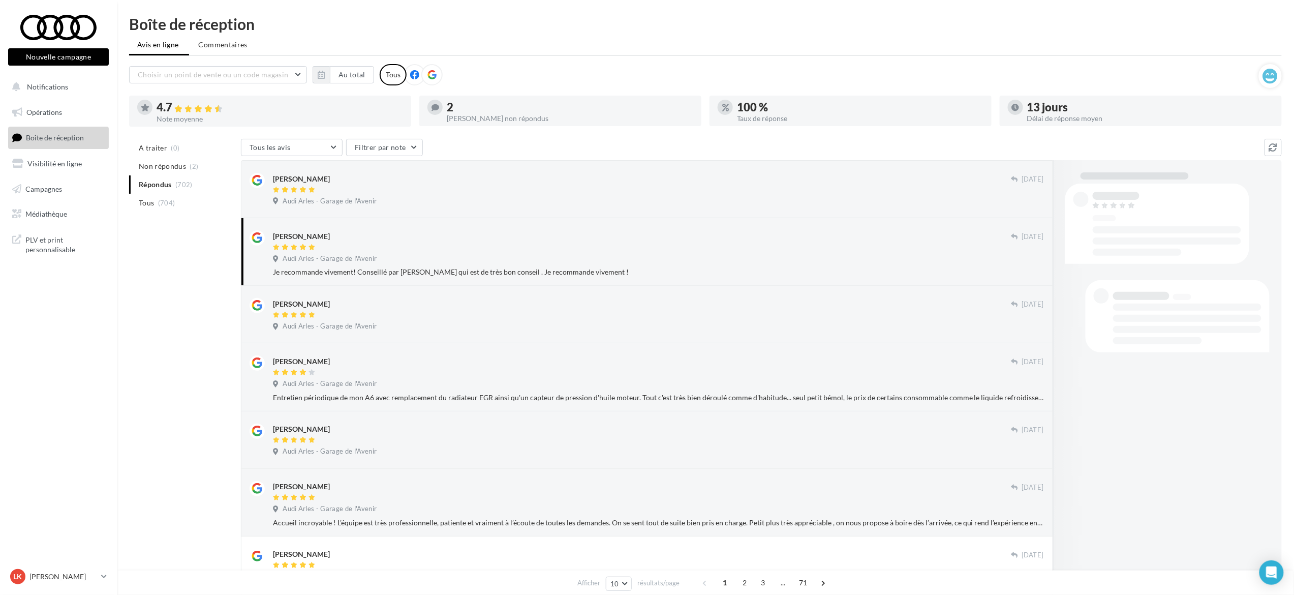 The height and width of the screenshot is (595, 1294). Describe the element at coordinates (47, 86) in the screenshot. I see `span: Notifications` at that location.